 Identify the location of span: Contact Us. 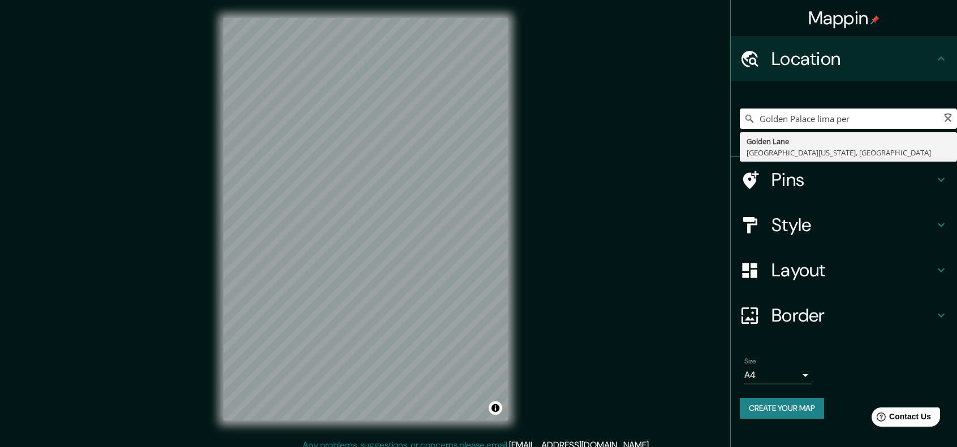
(54, 14).